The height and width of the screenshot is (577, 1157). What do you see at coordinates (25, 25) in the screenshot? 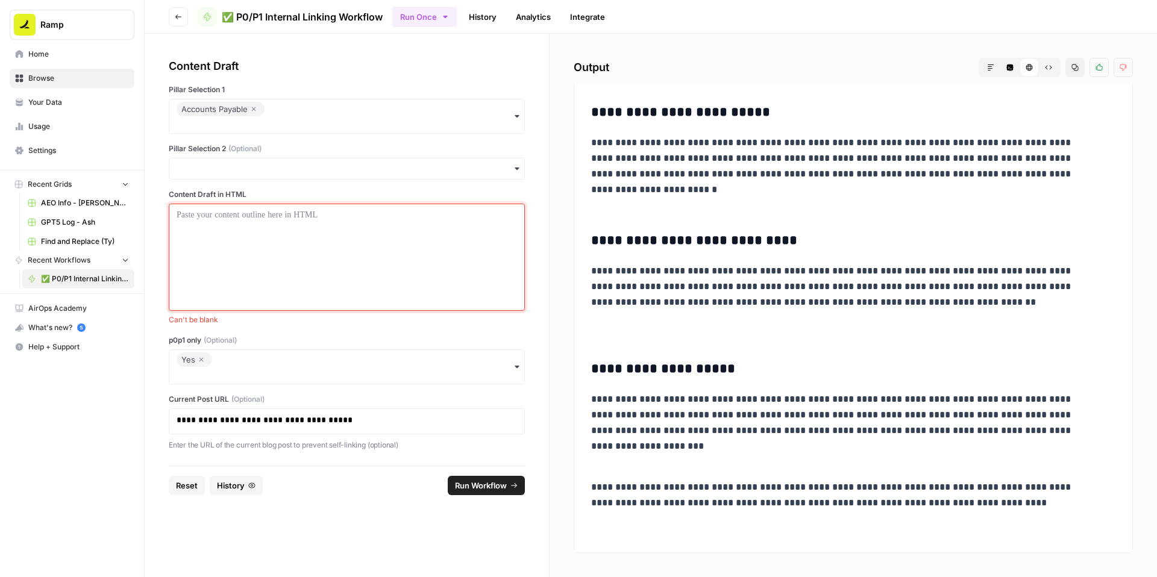
I see `img: Ramp Logo` at bounding box center [25, 25].